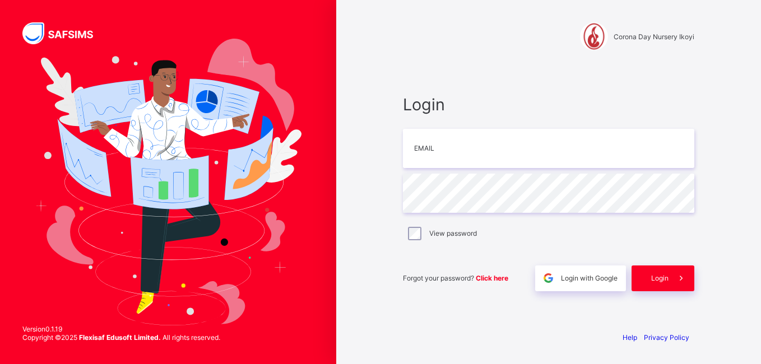 Image resolution: width=761 pixels, height=364 pixels. What do you see at coordinates (492, 278) in the screenshot?
I see `span: Click here` at bounding box center [492, 278].